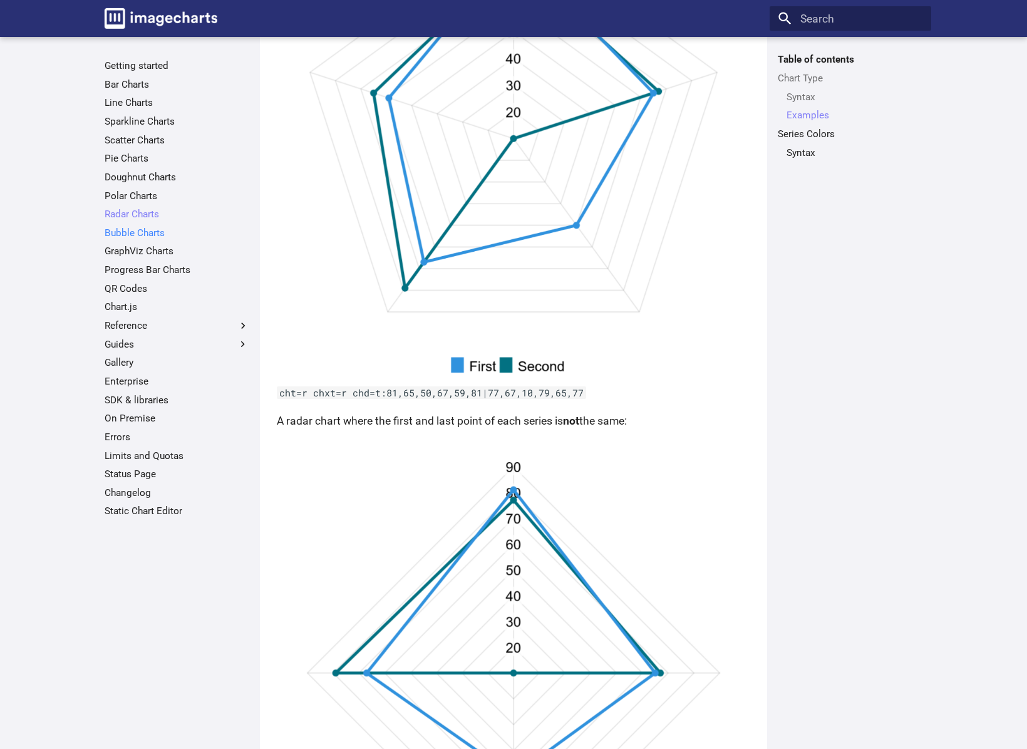  What do you see at coordinates (161, 18) in the screenshot?
I see `img: logo` at bounding box center [161, 18].